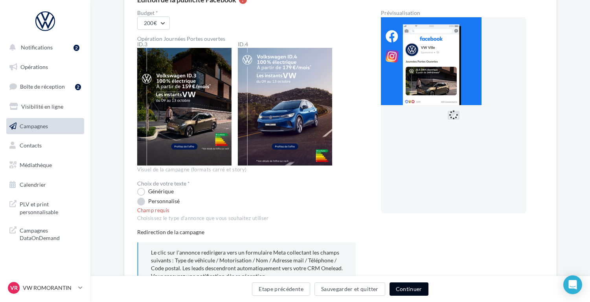  What do you see at coordinates (153, 23) in the screenshot?
I see `button: 200€` at bounding box center [153, 23].